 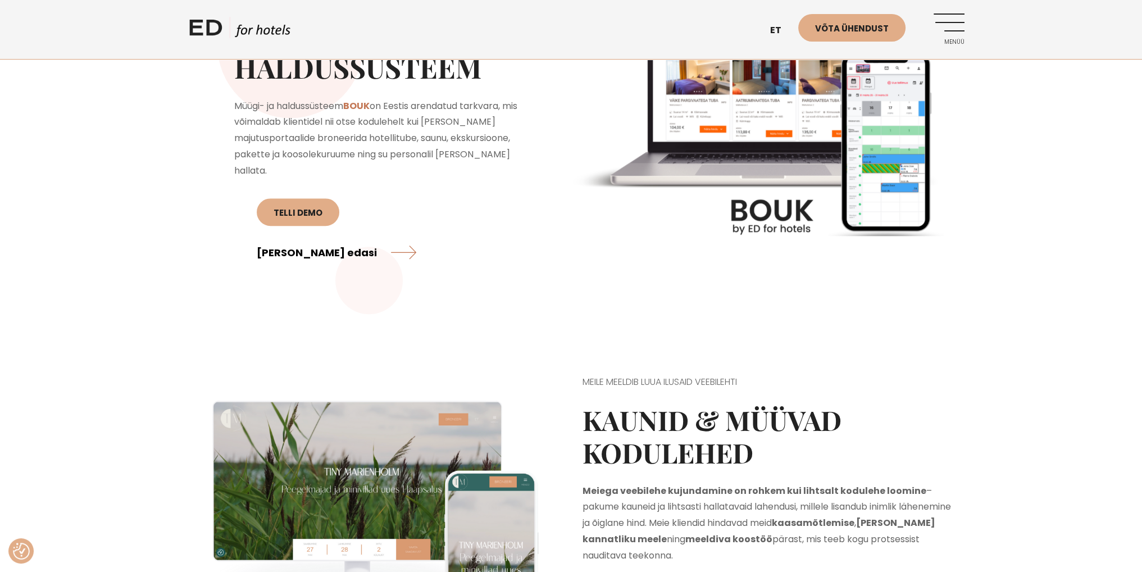 I want to click on a: Võta ühendust, so click(x=852, y=28).